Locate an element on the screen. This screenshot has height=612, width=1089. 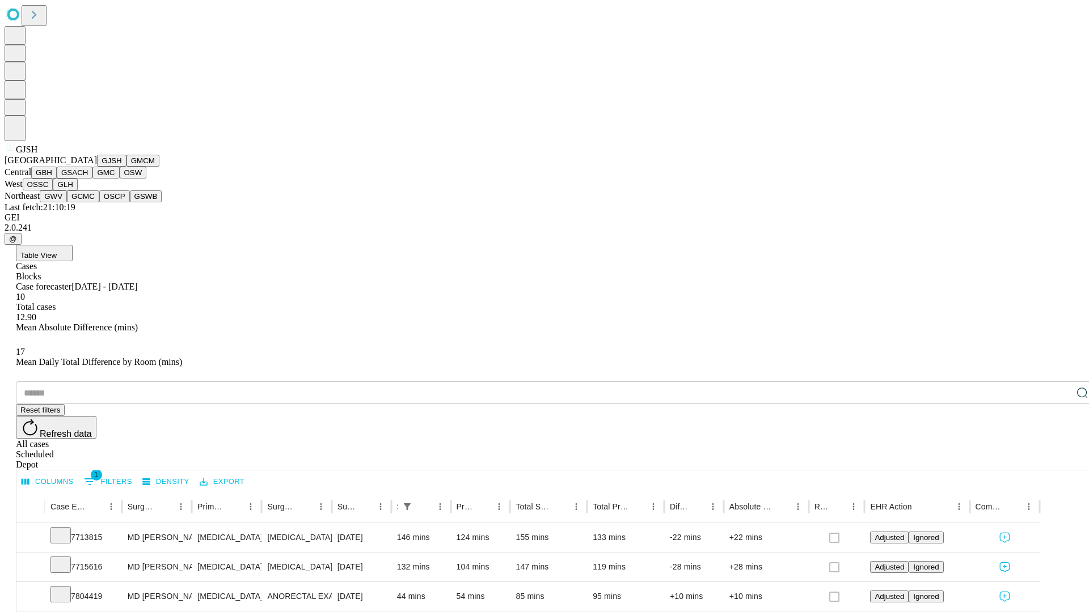
div: 133 mins is located at coordinates (625, 538).